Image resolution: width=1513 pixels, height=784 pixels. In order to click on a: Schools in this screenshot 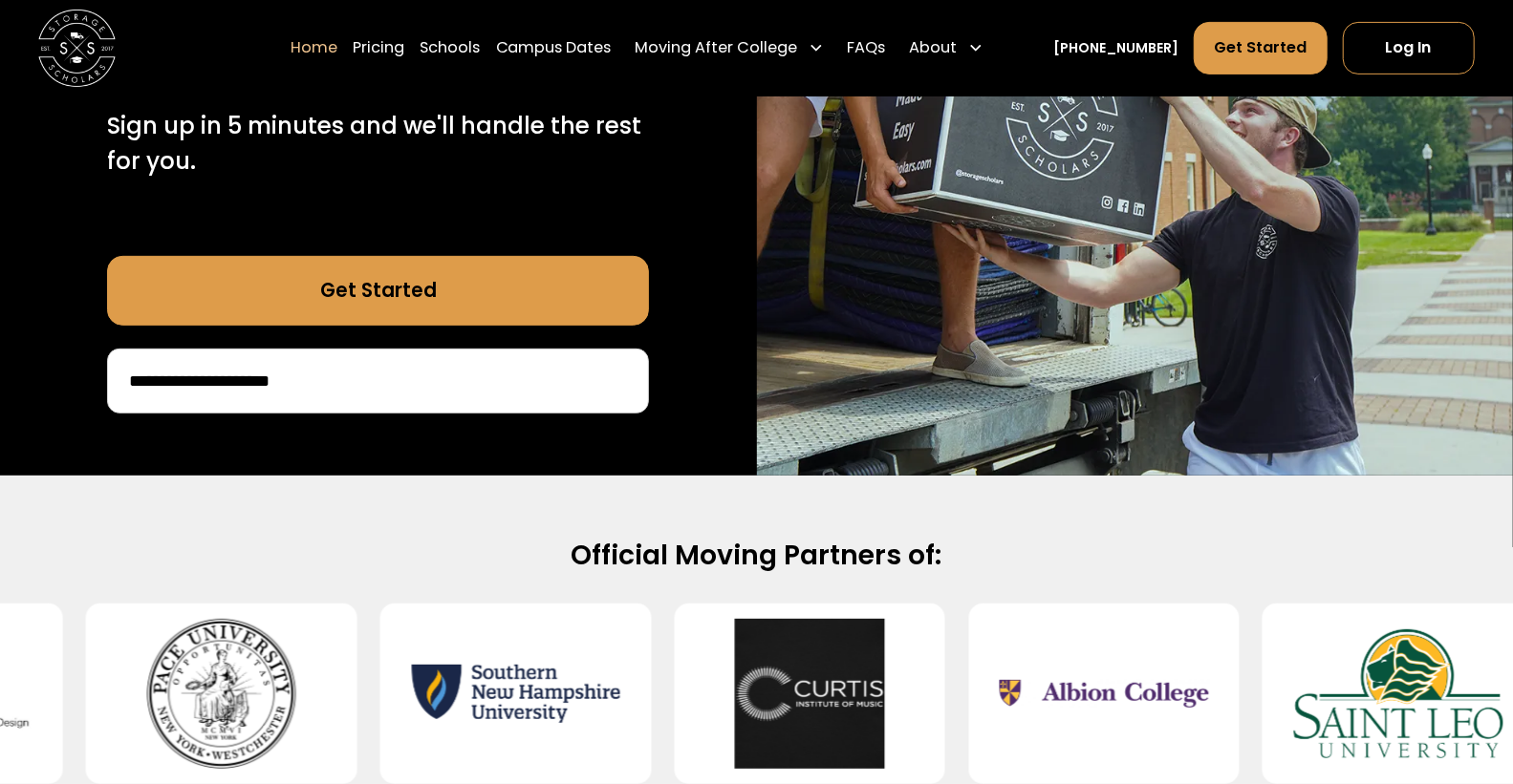, I will do `click(450, 48)`.